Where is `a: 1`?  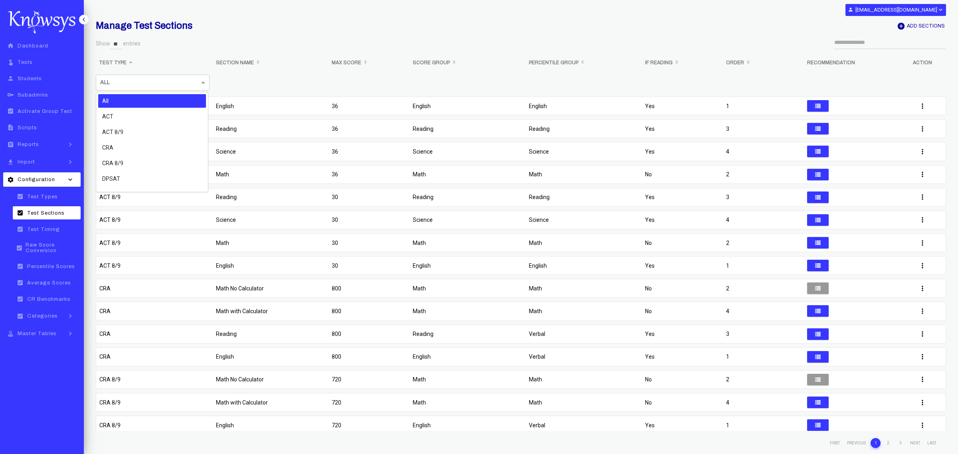 a: 1 is located at coordinates (875, 443).